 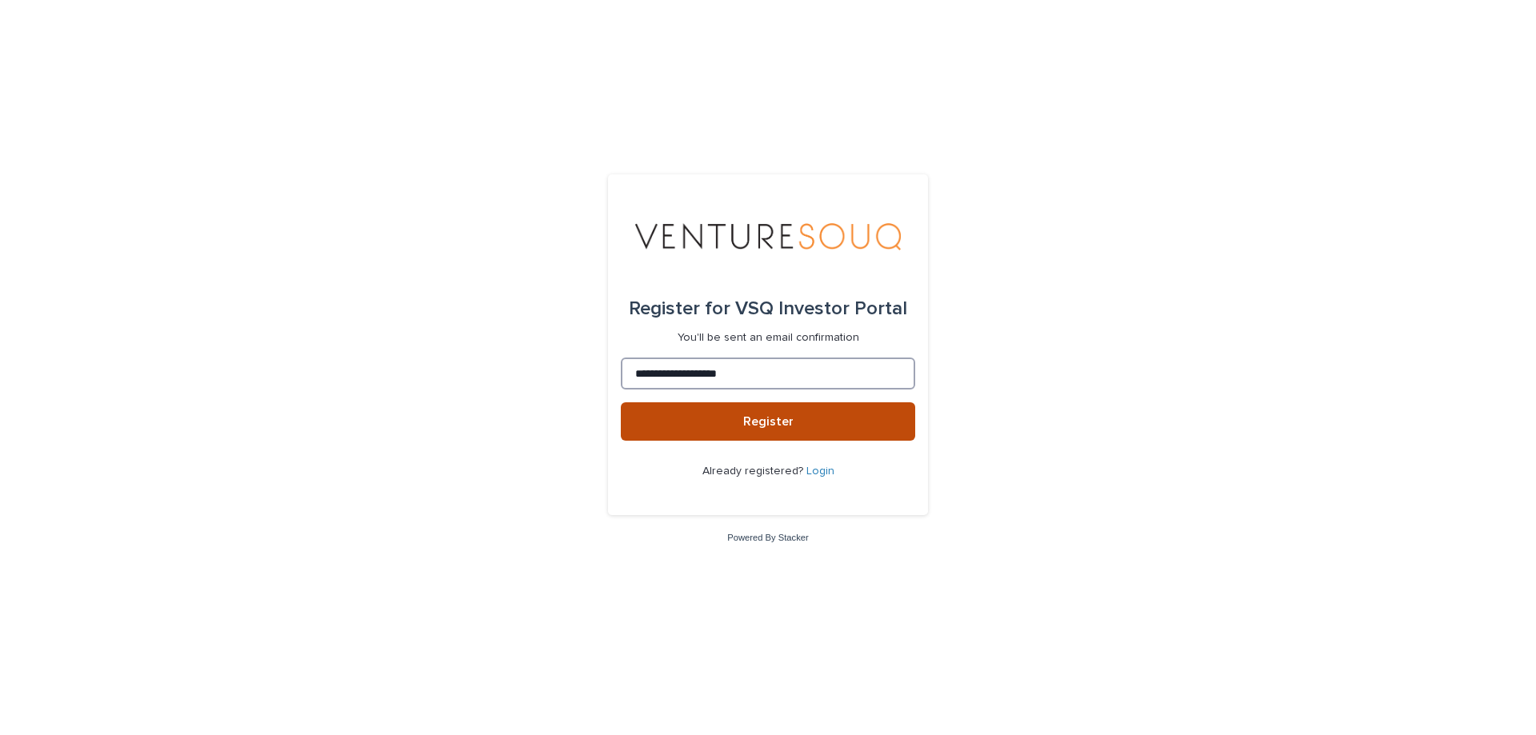 I want to click on a: Powered By Stacker, so click(x=767, y=538).